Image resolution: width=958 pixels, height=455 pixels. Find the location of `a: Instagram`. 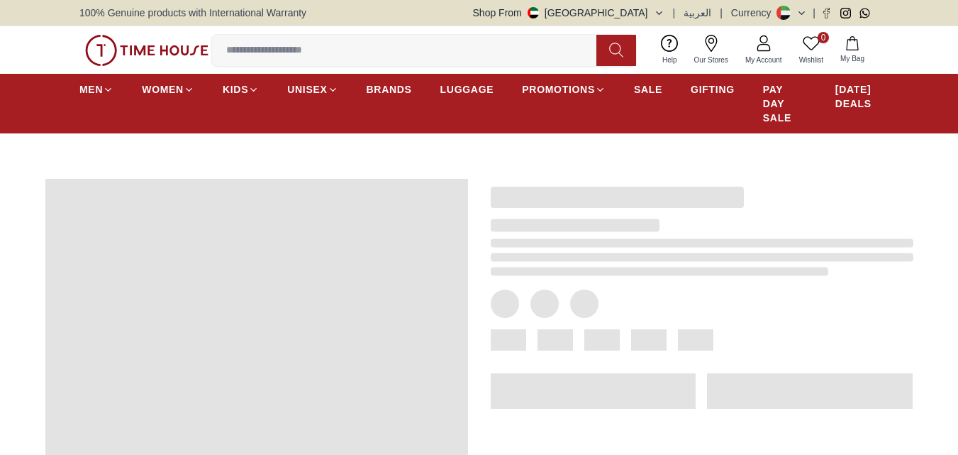

a: Instagram is located at coordinates (845, 13).